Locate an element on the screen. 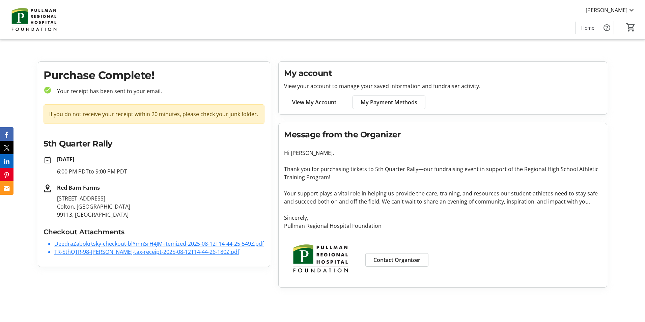 The image size is (645, 322). p: Sincerely, is located at coordinates (442, 217).